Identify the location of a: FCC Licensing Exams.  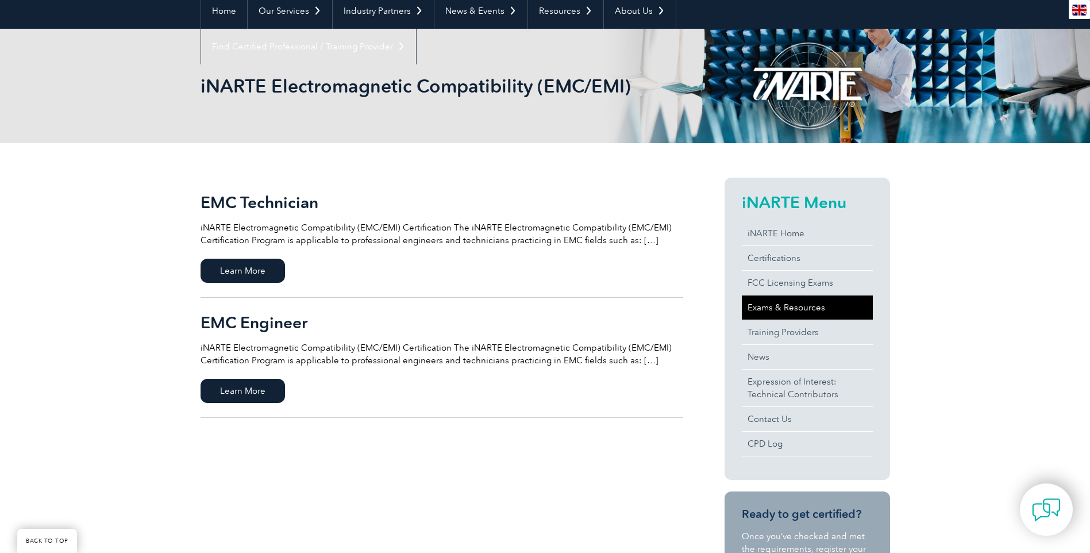
(808, 283).